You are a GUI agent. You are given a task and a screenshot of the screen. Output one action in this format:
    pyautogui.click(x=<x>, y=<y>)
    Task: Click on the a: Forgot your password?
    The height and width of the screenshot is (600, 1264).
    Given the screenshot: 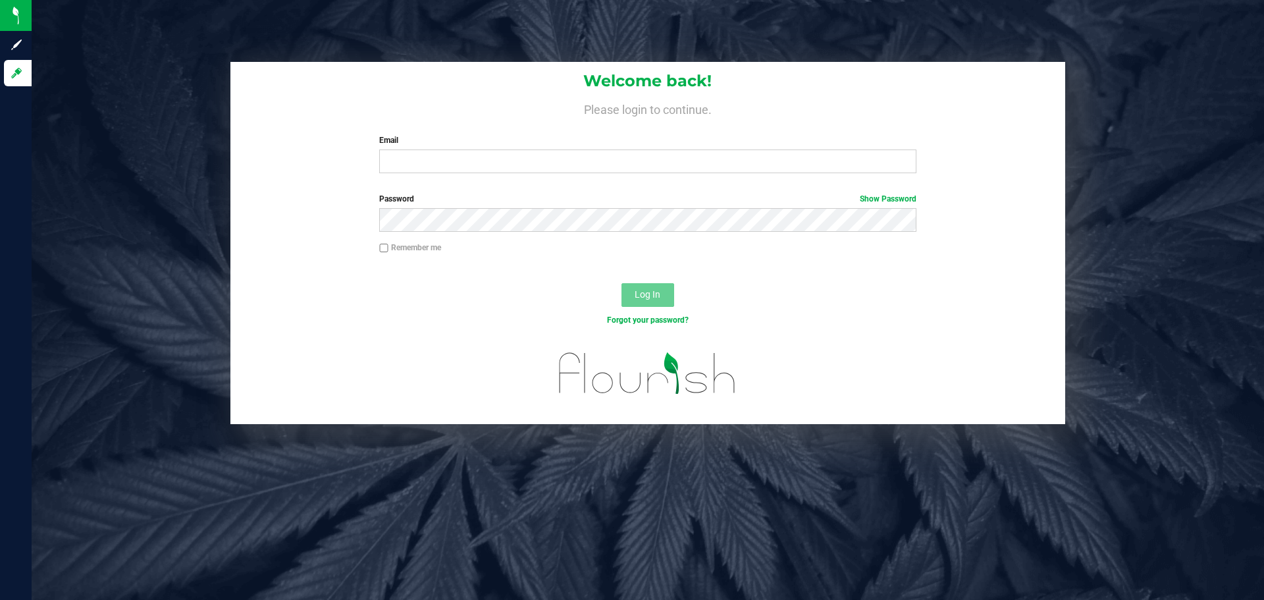 What is the action you would take?
    pyautogui.click(x=648, y=320)
    